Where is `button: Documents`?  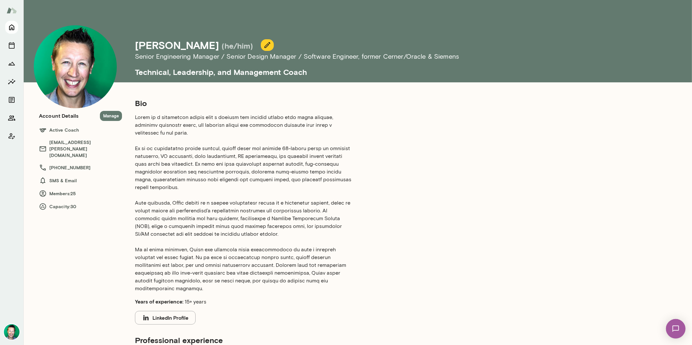
button: Documents is located at coordinates (12, 100).